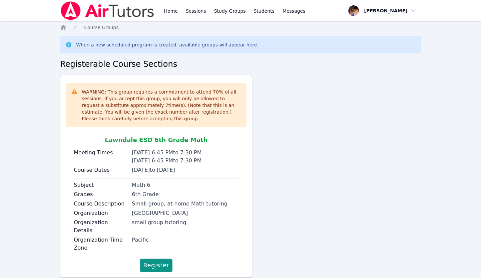 The image size is (481, 278). Describe the element at coordinates (241, 27) in the screenshot. I see `nav: Breadcrumb` at that location.